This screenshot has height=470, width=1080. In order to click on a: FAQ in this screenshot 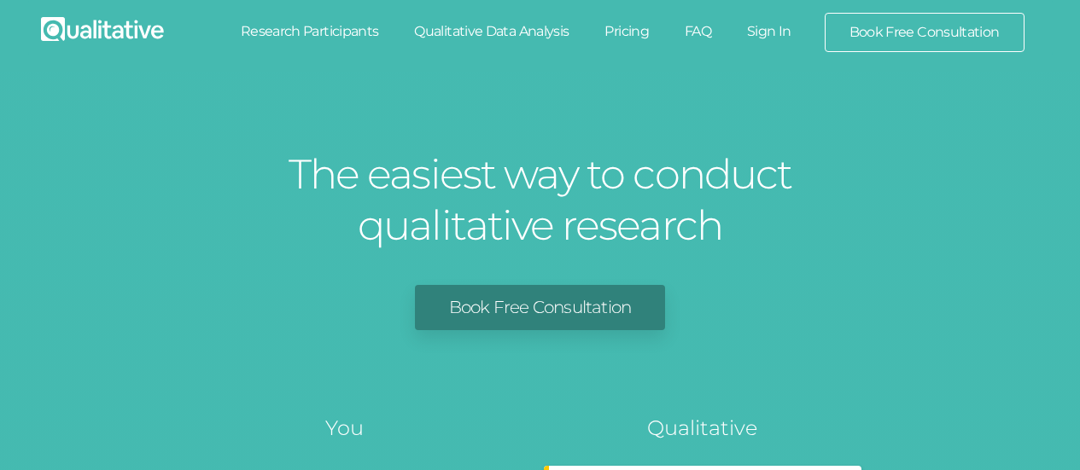, I will do `click(697, 32)`.